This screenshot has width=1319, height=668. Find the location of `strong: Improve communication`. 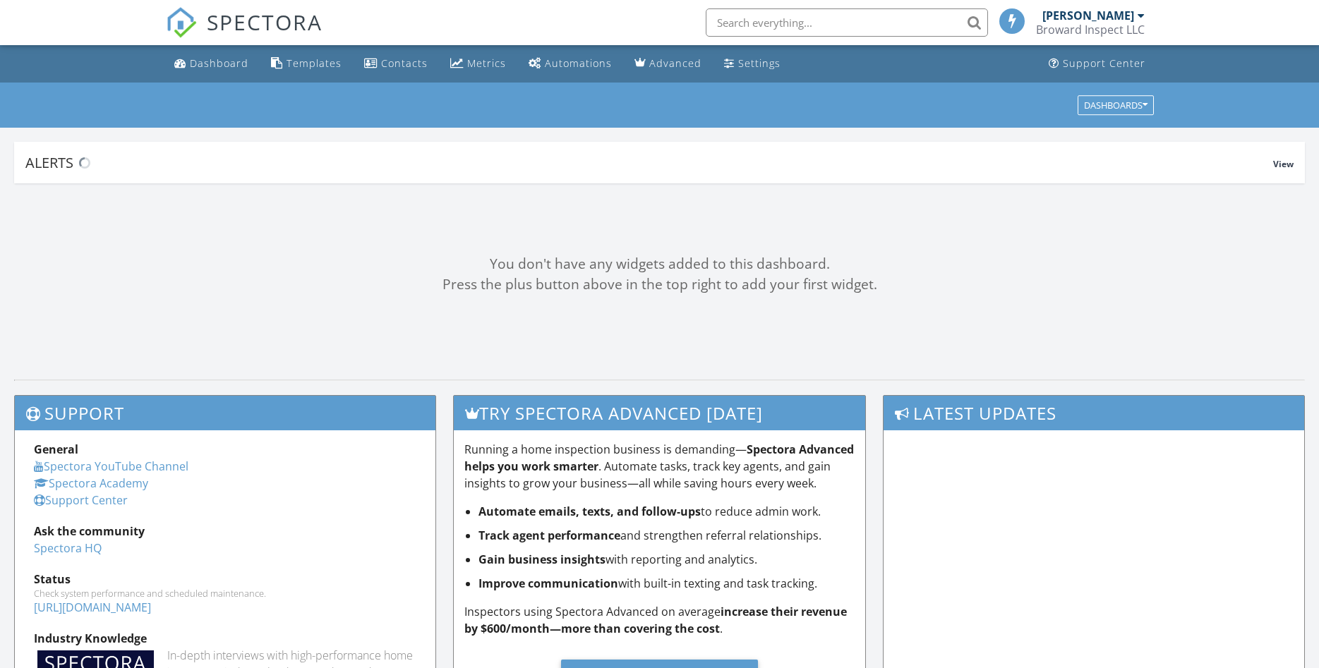

strong: Improve communication is located at coordinates (548, 583).